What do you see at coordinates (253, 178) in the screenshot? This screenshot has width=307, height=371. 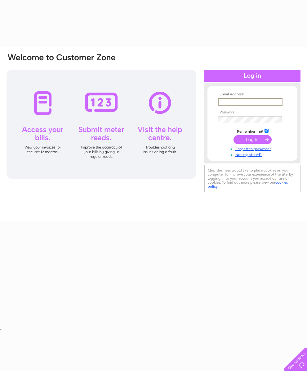 I see `div: Clear Business would like to place cookies on your computer to improve your experience of the sit...` at bounding box center [253, 178].